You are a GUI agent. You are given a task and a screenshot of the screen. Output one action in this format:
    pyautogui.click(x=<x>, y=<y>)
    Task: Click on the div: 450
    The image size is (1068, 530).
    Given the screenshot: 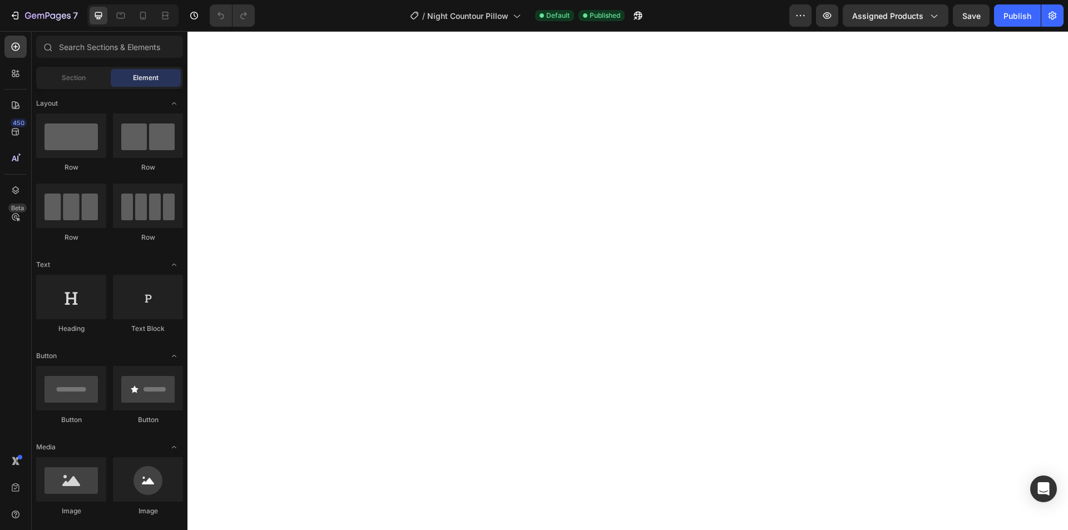 What is the action you would take?
    pyautogui.click(x=18, y=123)
    